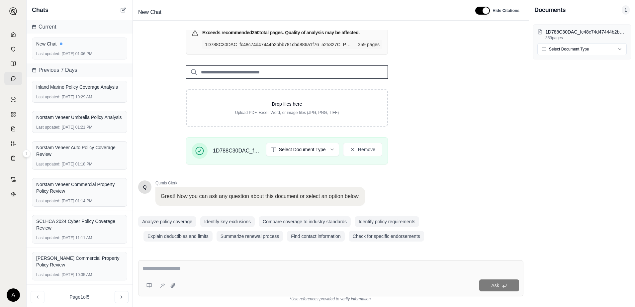  I want to click on a: Documents Vault, so click(13, 49).